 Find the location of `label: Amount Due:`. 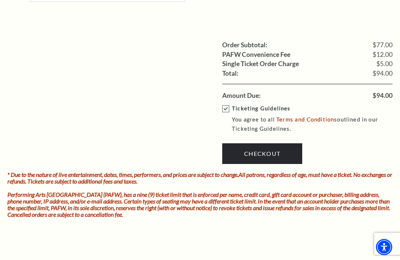

label: Amount Due: is located at coordinates (241, 96).